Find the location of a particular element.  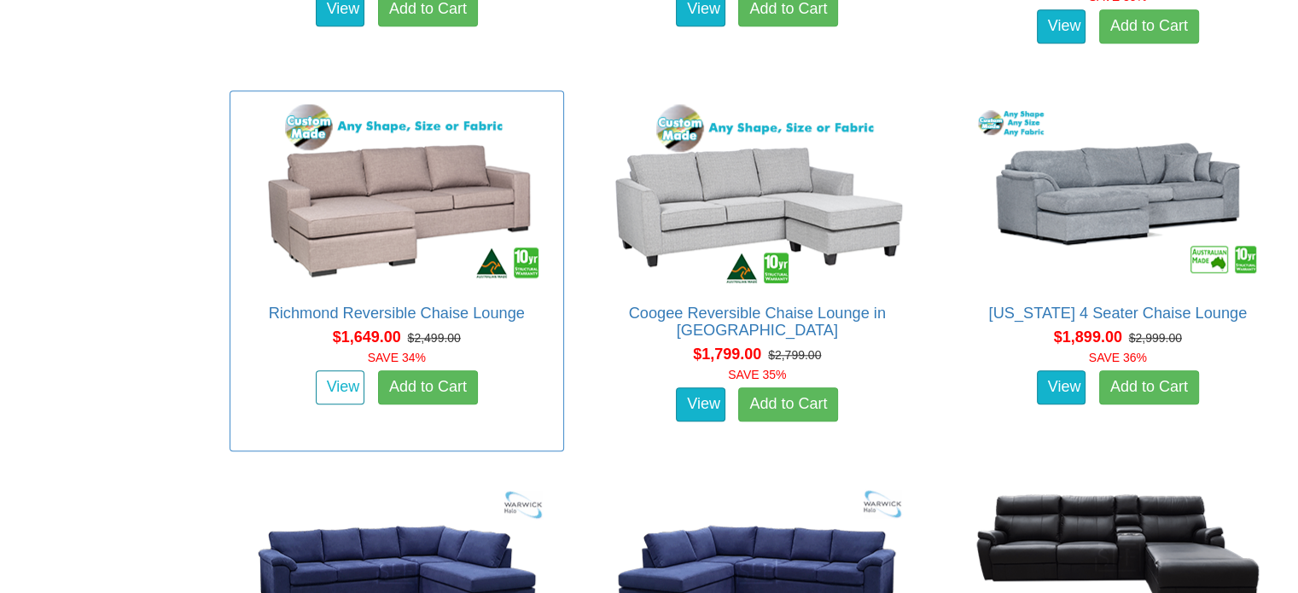

font: SAVE 34% is located at coordinates (397, 358).